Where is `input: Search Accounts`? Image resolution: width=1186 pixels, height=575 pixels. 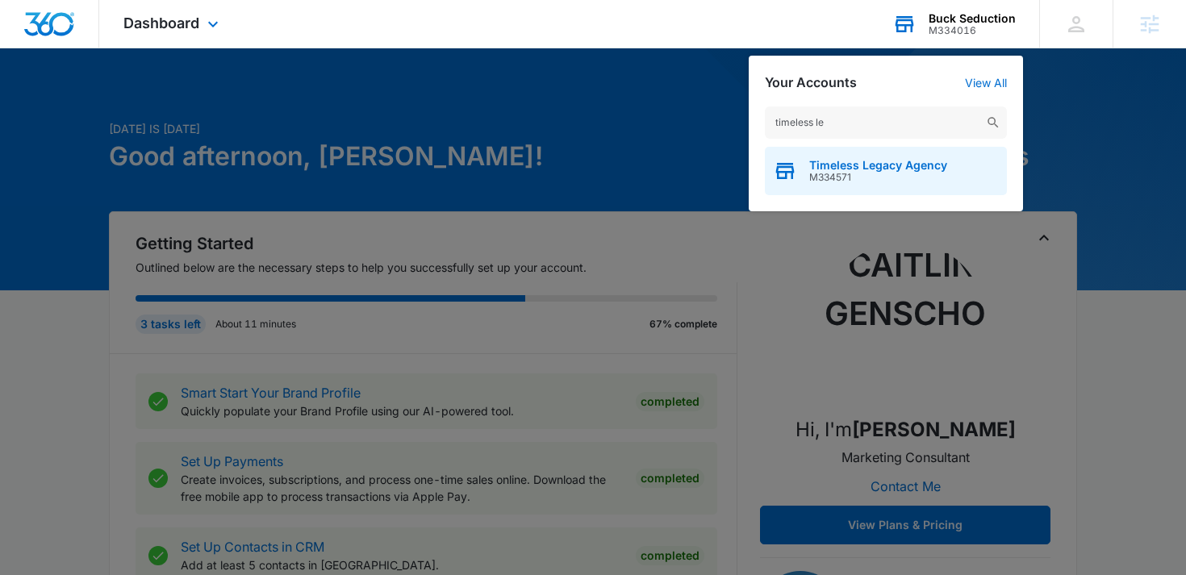
input: Search Accounts is located at coordinates (886, 123).